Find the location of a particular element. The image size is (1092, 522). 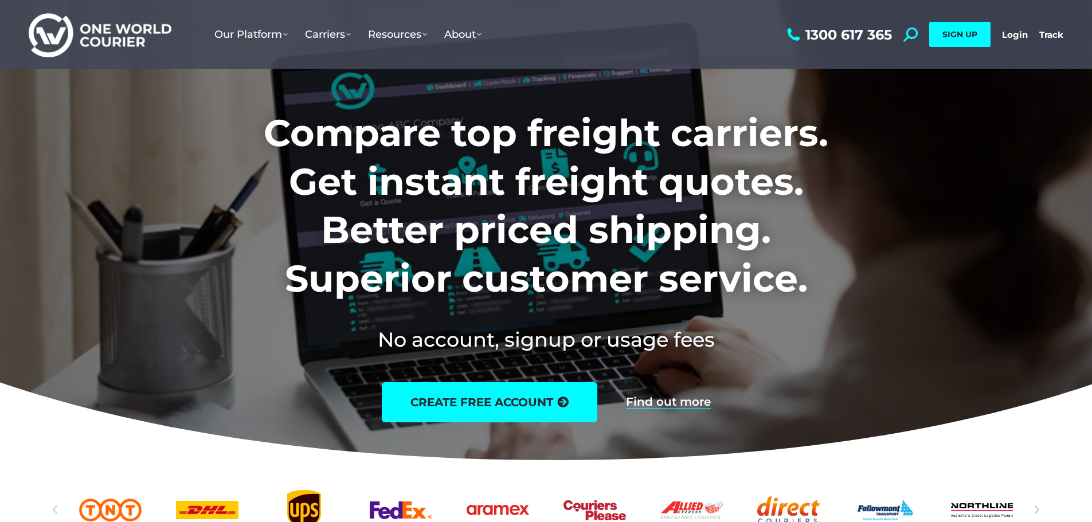

a: 1300 617 365 is located at coordinates (838, 34).